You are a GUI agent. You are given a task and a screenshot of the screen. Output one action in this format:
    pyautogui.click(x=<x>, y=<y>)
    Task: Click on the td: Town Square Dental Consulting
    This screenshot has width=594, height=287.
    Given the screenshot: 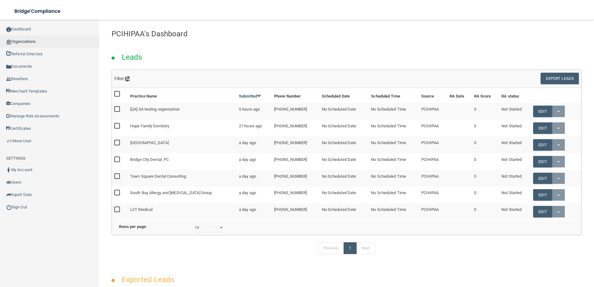 What is the action you would take?
    pyautogui.click(x=182, y=178)
    